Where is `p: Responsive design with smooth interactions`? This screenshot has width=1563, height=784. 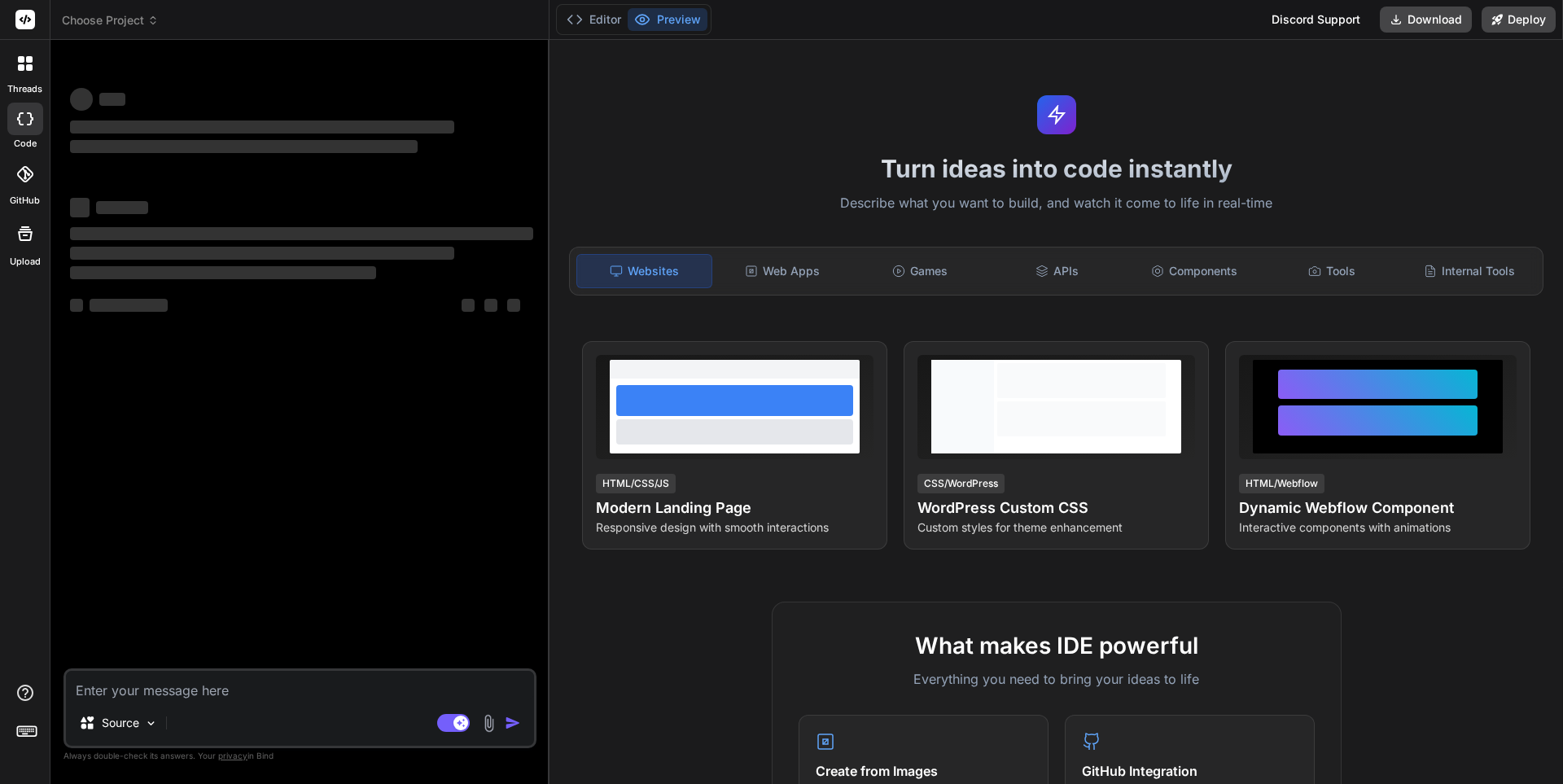
p: Responsive design with smooth interactions is located at coordinates (735, 528).